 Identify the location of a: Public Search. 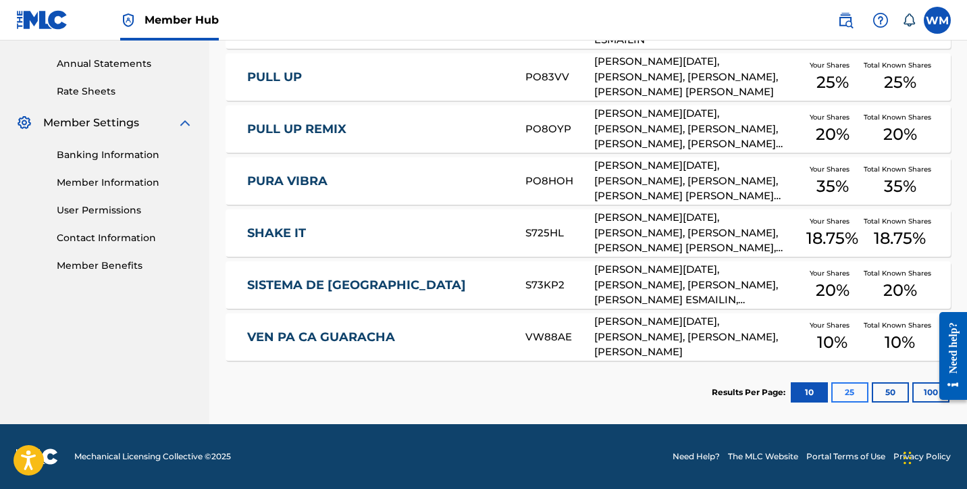
(845, 20).